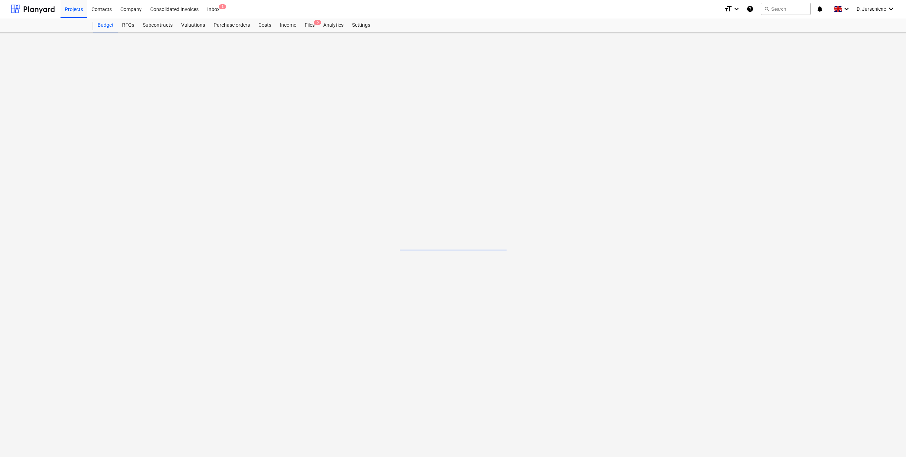 This screenshot has width=906, height=457. I want to click on a: RFQs, so click(128, 25).